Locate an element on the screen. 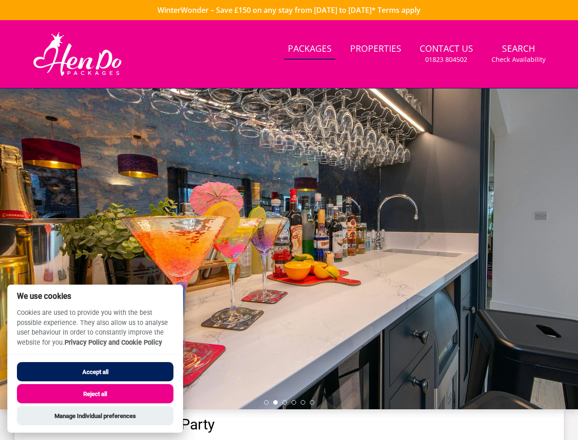 Image resolution: width=578 pixels, height=440 pixels. a: Packages is located at coordinates (310, 49).